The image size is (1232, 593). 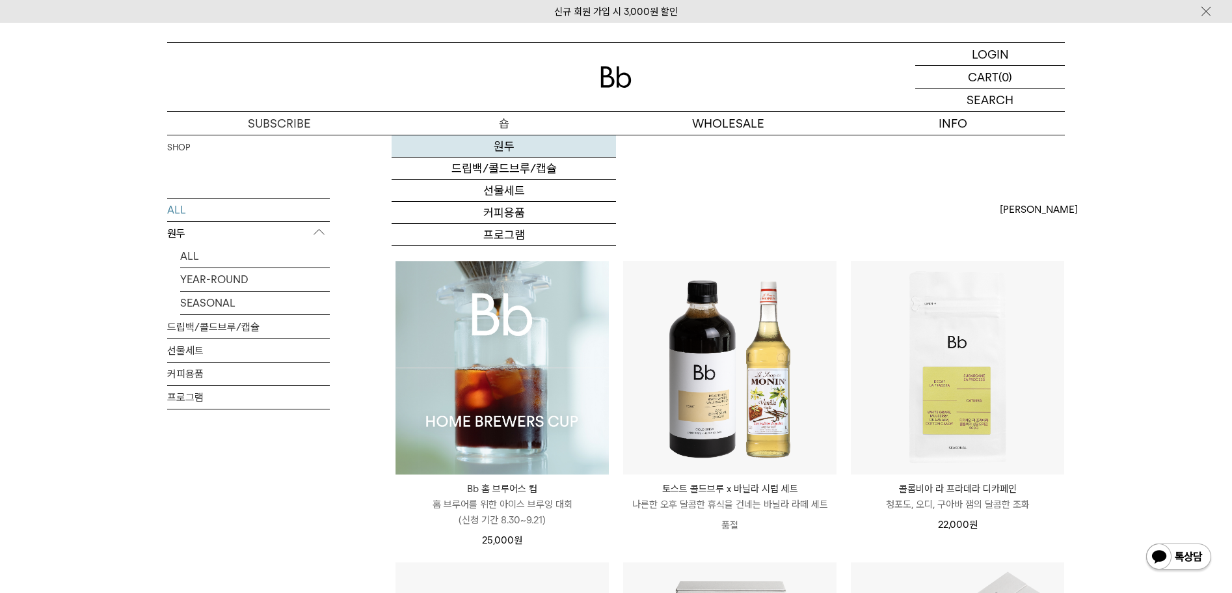 I want to click on p: 나른한 오후 달콤한 휴식을 건네는 바닐라 라떼 세트, so click(x=730, y=504).